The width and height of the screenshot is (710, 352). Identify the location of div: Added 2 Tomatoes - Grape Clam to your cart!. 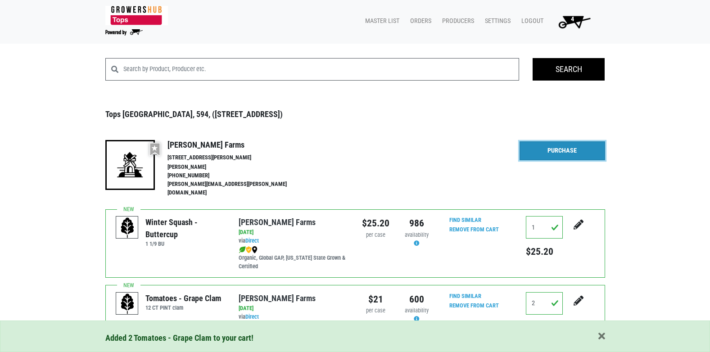
(355, 338).